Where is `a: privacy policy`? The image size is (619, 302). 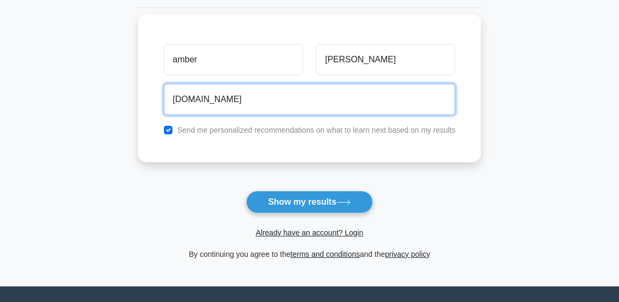
a: privacy policy is located at coordinates (408, 254).